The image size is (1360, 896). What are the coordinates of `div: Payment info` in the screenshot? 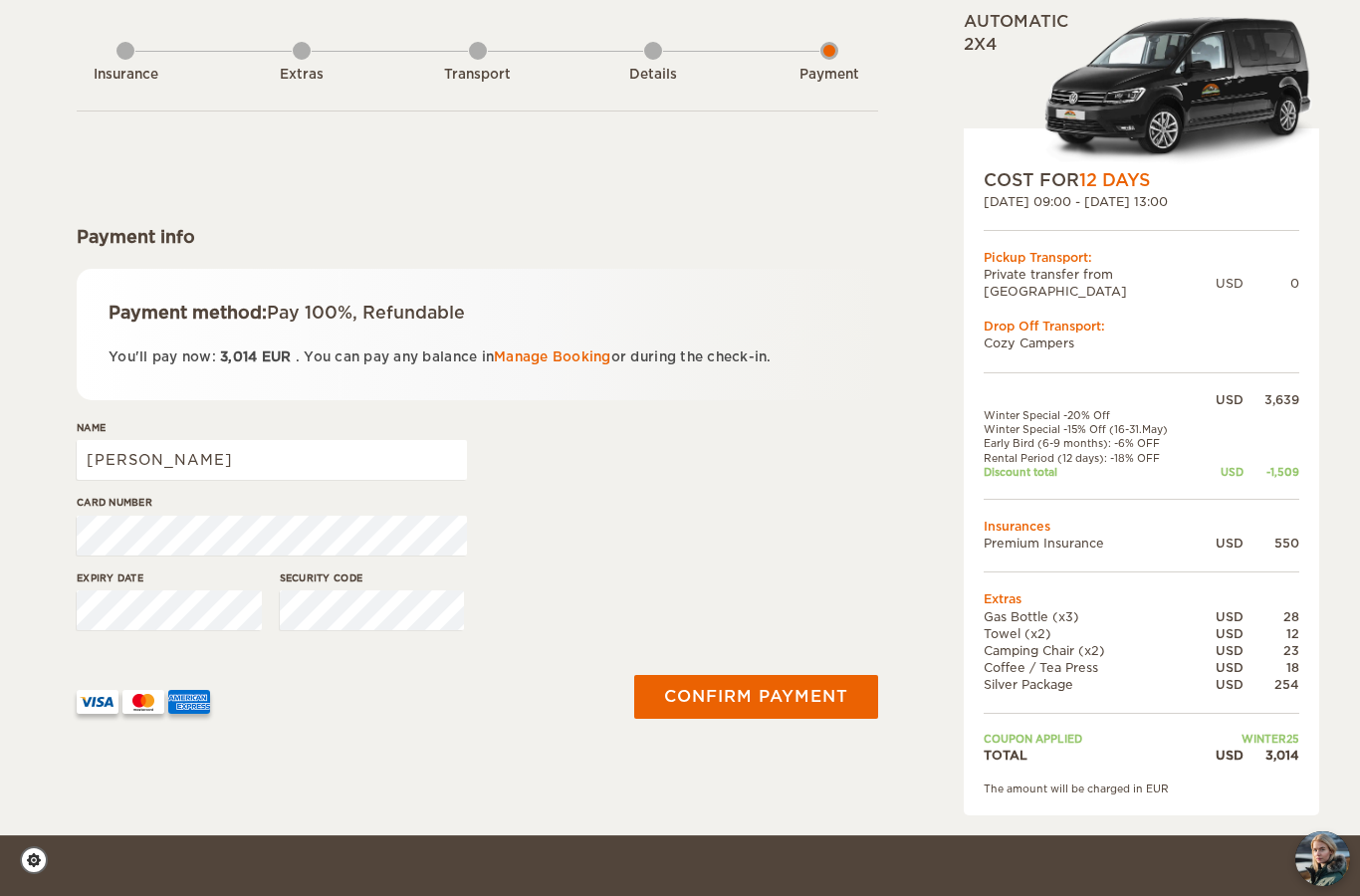 It's located at (477, 237).